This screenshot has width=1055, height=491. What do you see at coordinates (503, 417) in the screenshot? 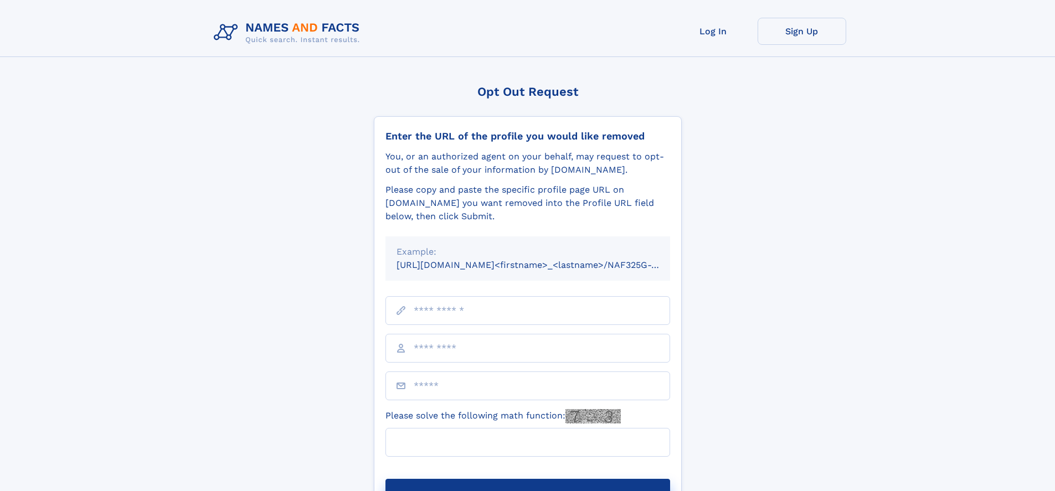
I see `label: Please solve the following math function:` at bounding box center [503, 417].